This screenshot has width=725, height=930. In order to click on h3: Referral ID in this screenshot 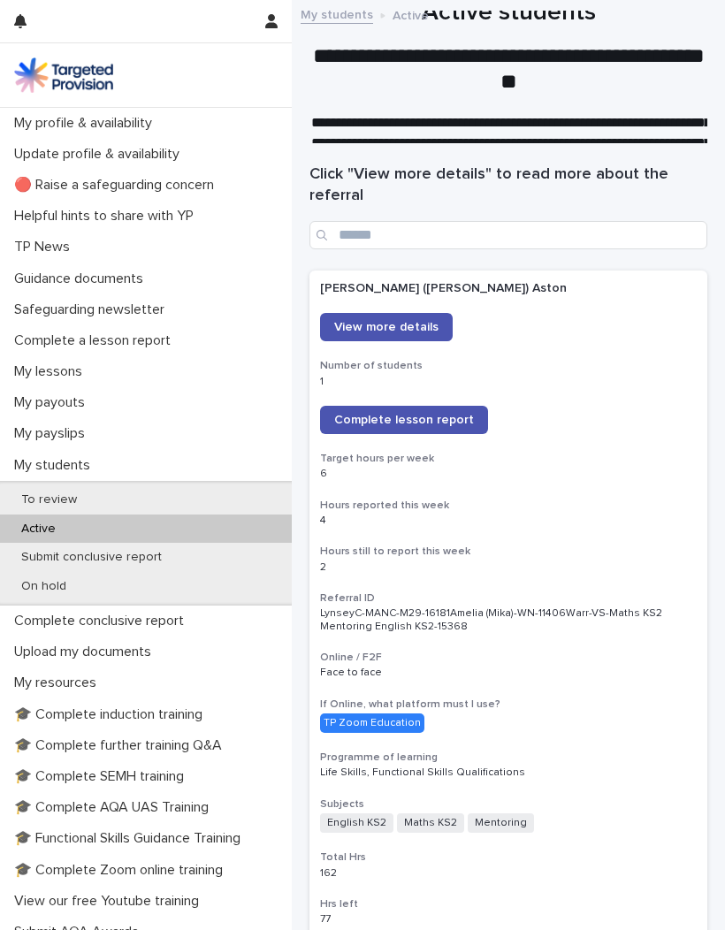, I will do `click(508, 598)`.